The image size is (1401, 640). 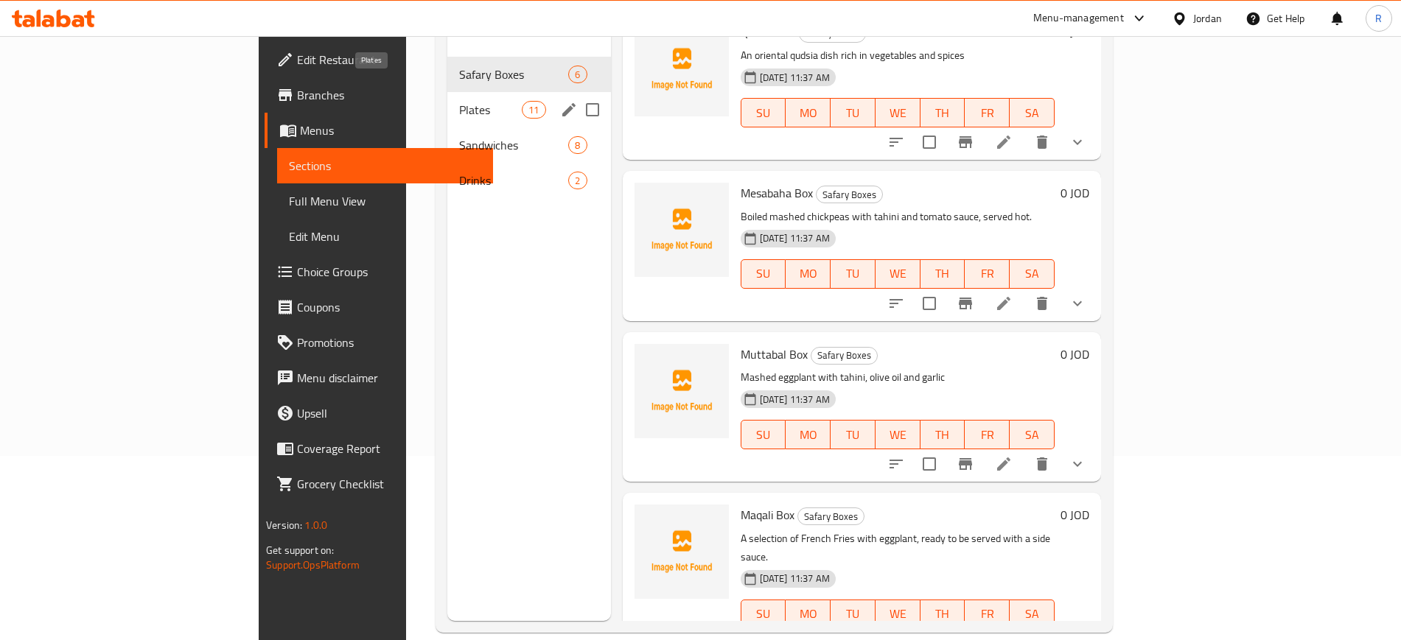 What do you see at coordinates (490, 110) in the screenshot?
I see `span: Plates` at bounding box center [490, 110].